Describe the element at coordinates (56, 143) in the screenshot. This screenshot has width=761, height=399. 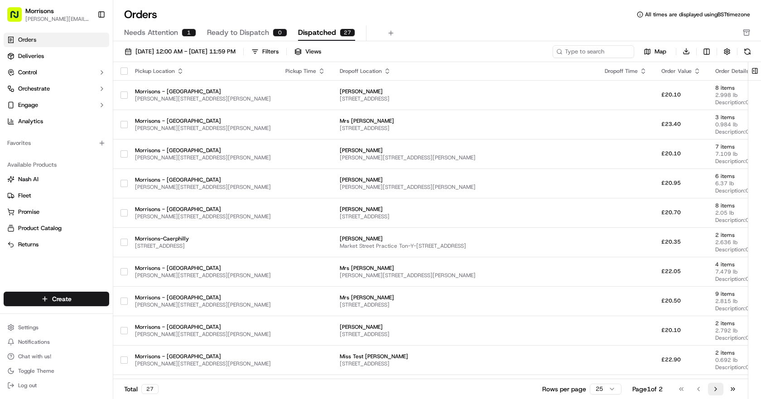
I see `div: Favorites` at that location.